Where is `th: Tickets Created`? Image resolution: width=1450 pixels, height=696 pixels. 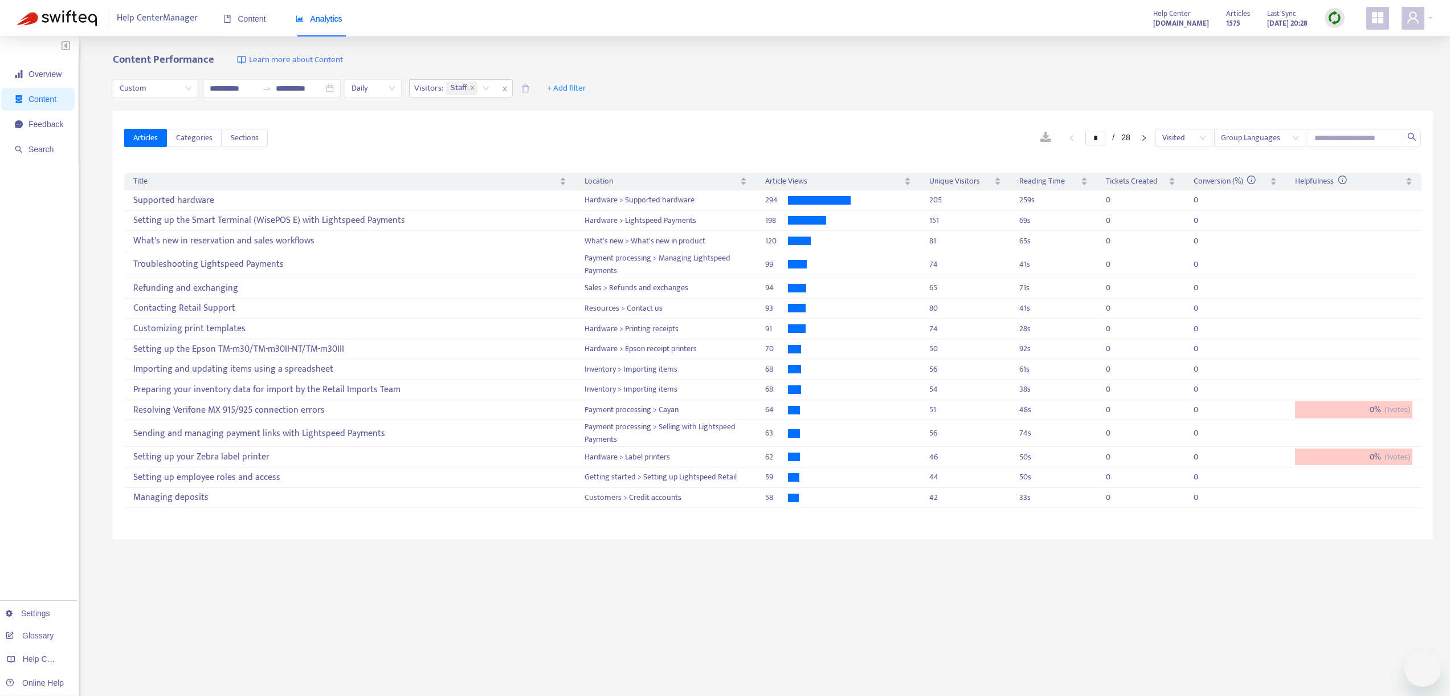 th: Tickets Created is located at coordinates (1141, 181).